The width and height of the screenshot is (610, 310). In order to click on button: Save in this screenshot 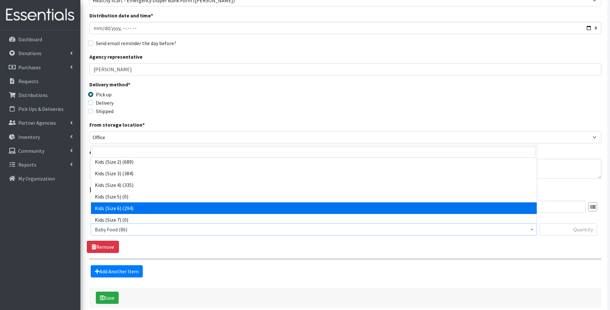, I will do `click(107, 297)`.